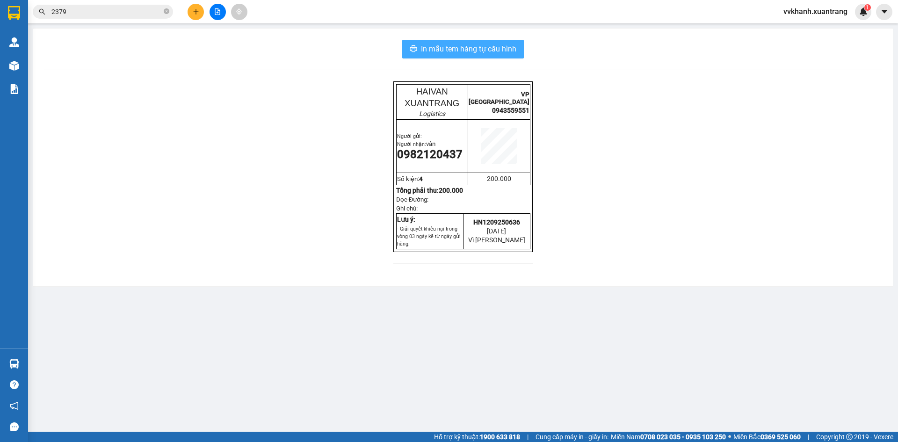 This screenshot has height=442, width=898. What do you see at coordinates (884, 12) in the screenshot?
I see `button: caret-down` at bounding box center [884, 12].